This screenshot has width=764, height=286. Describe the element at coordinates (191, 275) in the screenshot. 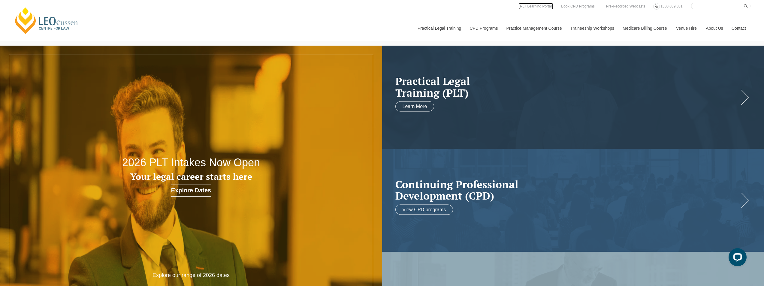

I see `p: Explore our range of 2026 dates` at that location.